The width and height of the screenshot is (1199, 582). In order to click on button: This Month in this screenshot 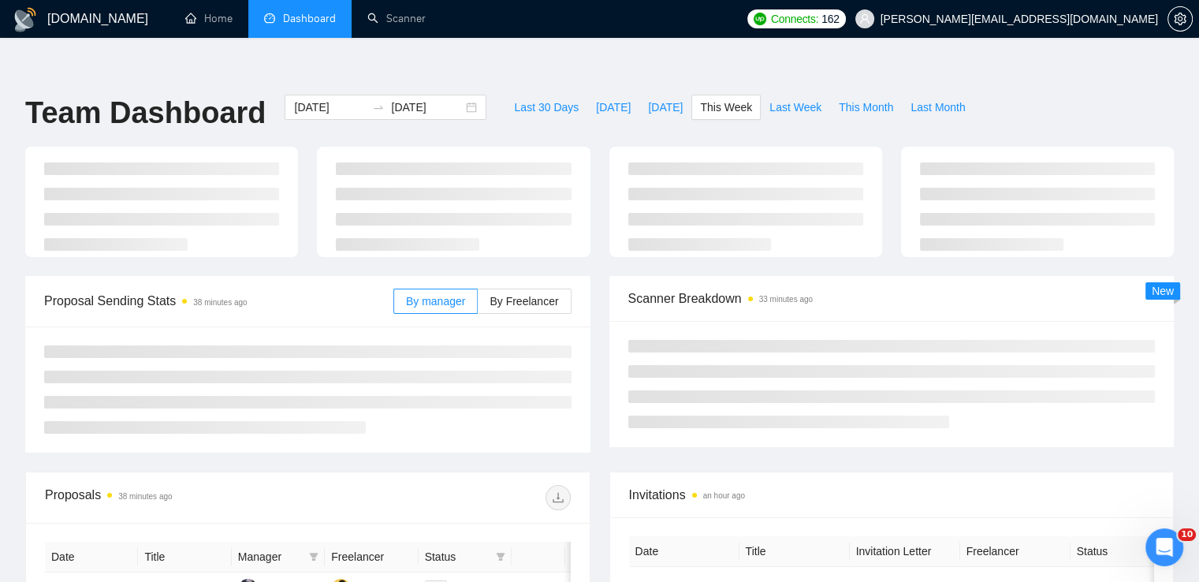, I will do `click(865, 107)`.